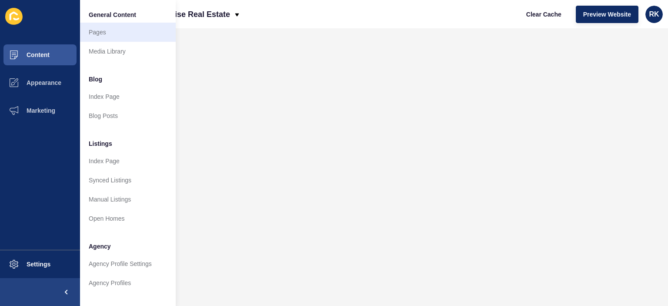 Image resolution: width=668 pixels, height=306 pixels. I want to click on a: Agency Profiles, so click(128, 283).